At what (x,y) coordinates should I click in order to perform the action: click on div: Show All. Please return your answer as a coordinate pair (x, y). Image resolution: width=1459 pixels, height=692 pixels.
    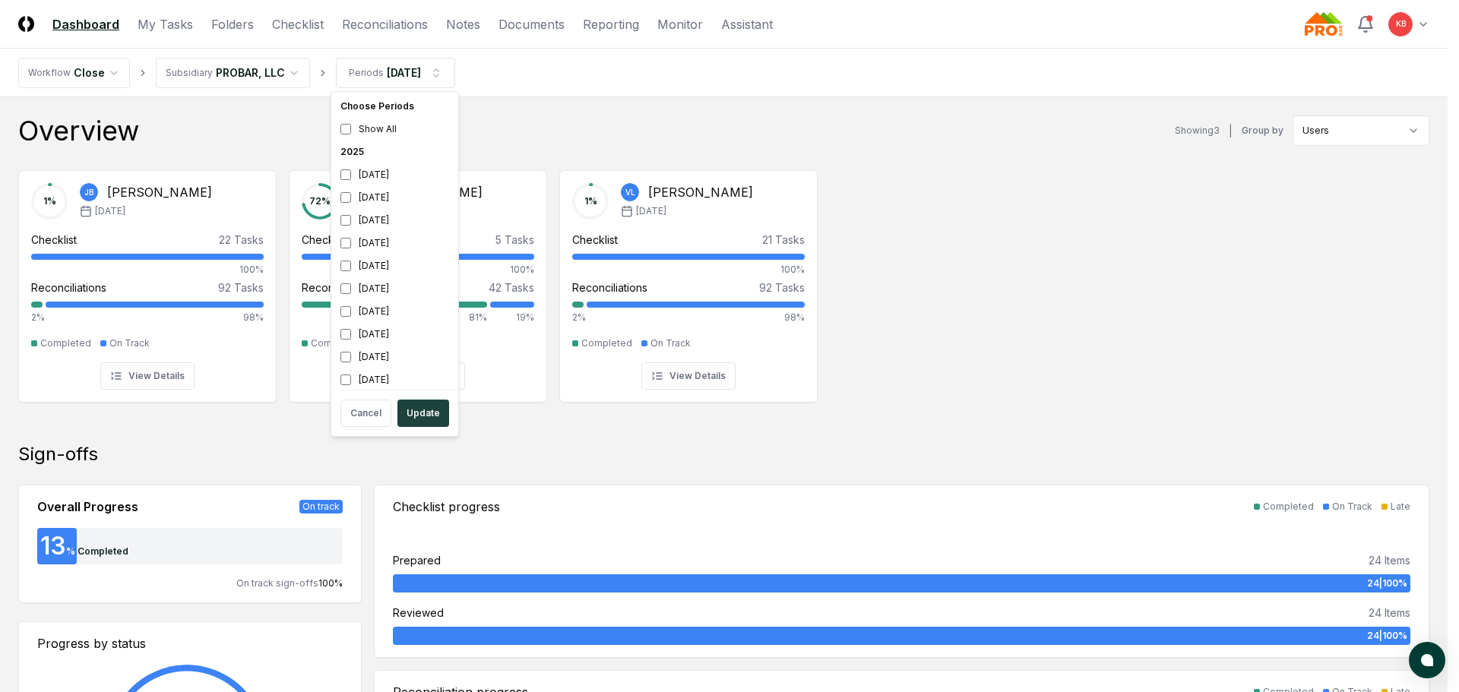
    Looking at the image, I should click on (394, 129).